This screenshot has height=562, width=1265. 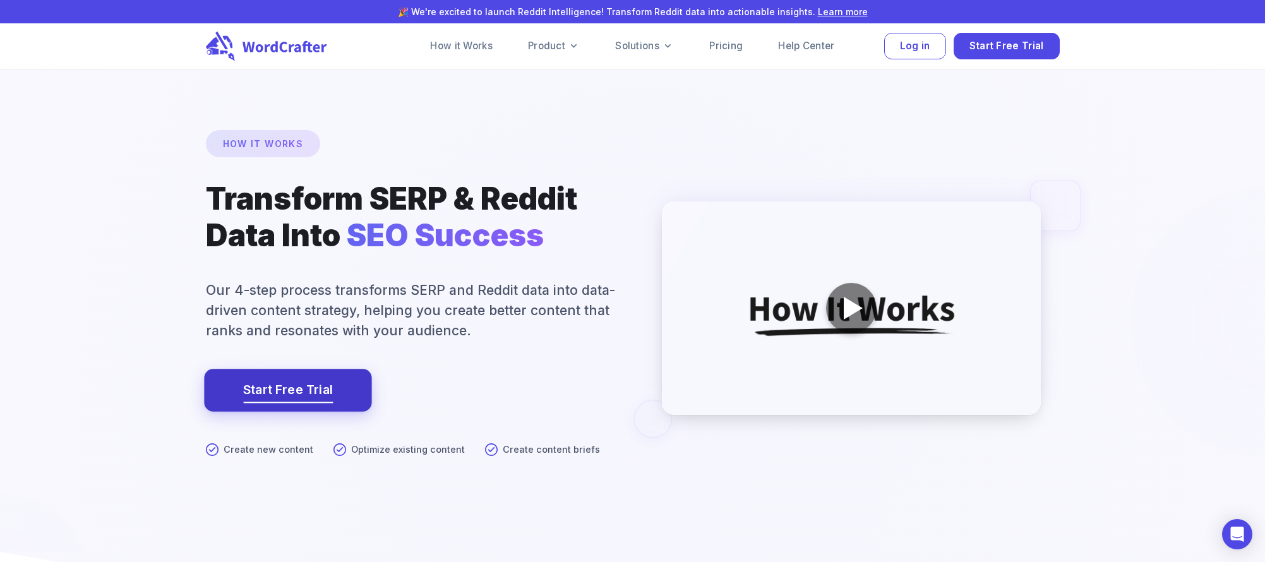 What do you see at coordinates (644, 46) in the screenshot?
I see `a: Solutions` at bounding box center [644, 46].